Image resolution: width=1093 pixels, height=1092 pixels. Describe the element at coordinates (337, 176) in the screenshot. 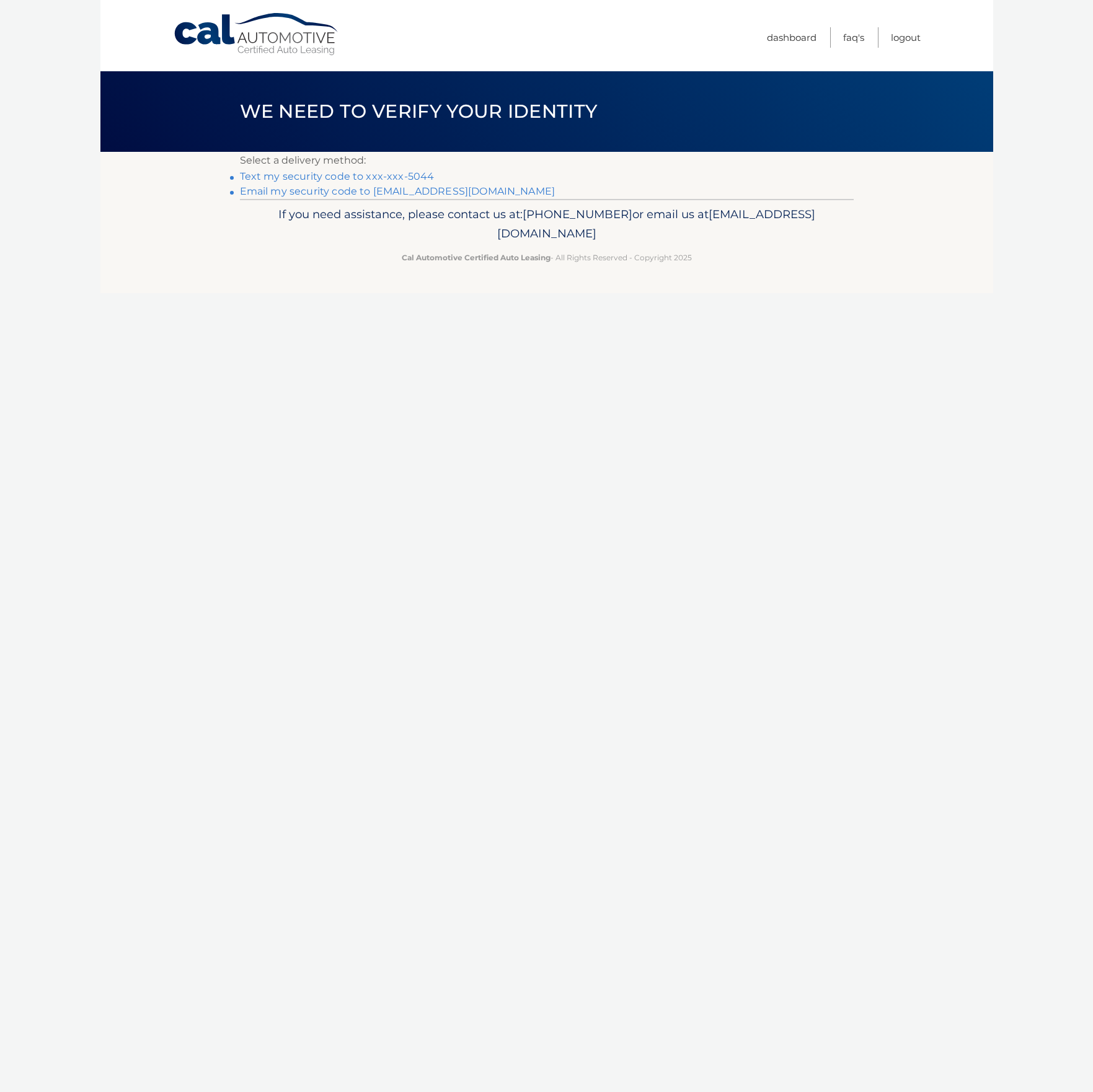

I see `a: Text my security code to xxx-xxx-5044` at that location.